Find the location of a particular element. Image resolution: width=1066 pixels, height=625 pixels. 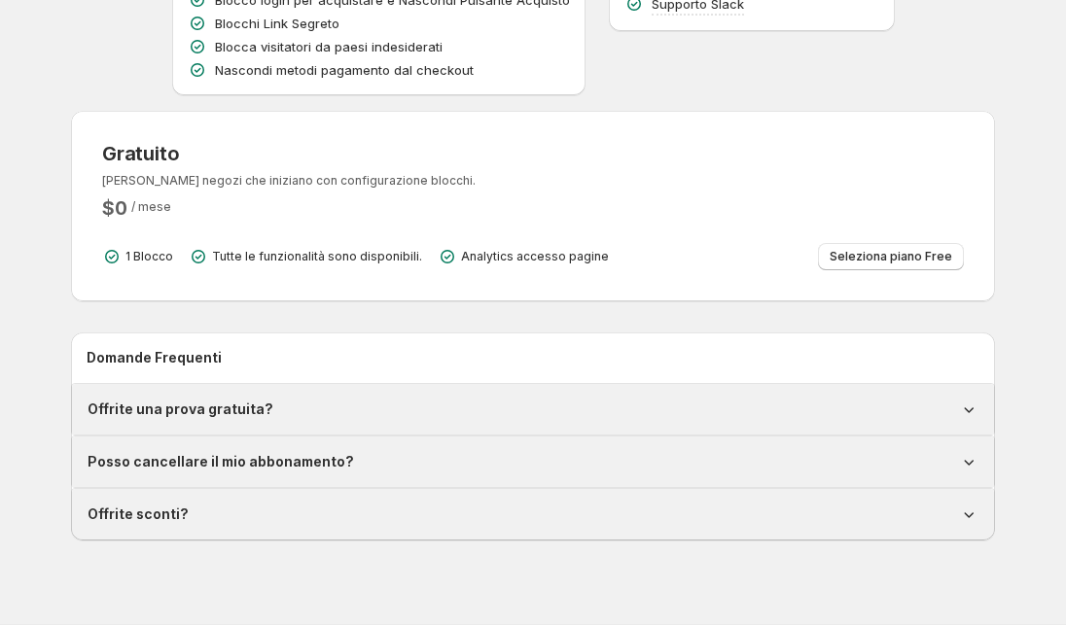

button: Seleziona piano Free is located at coordinates (891, 257).